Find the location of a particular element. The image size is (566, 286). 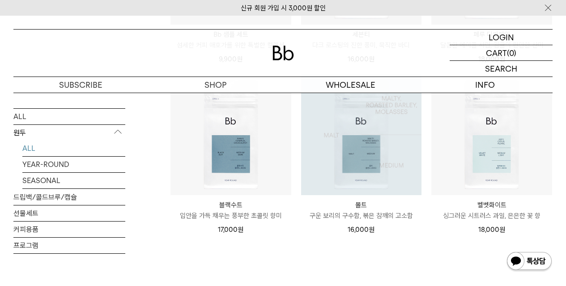

a: 블랙수트 is located at coordinates (231, 135).